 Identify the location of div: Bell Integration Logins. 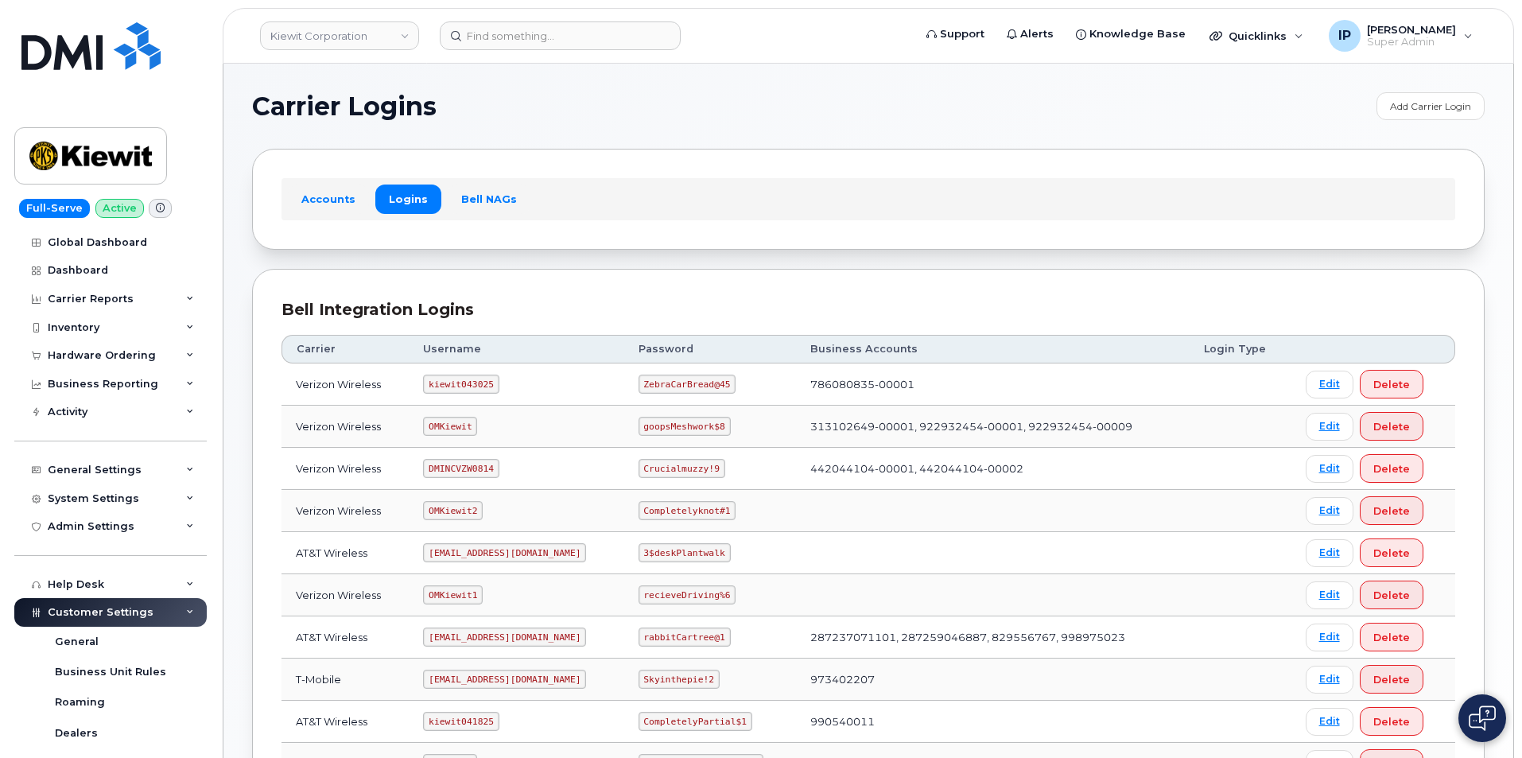
(868, 309).